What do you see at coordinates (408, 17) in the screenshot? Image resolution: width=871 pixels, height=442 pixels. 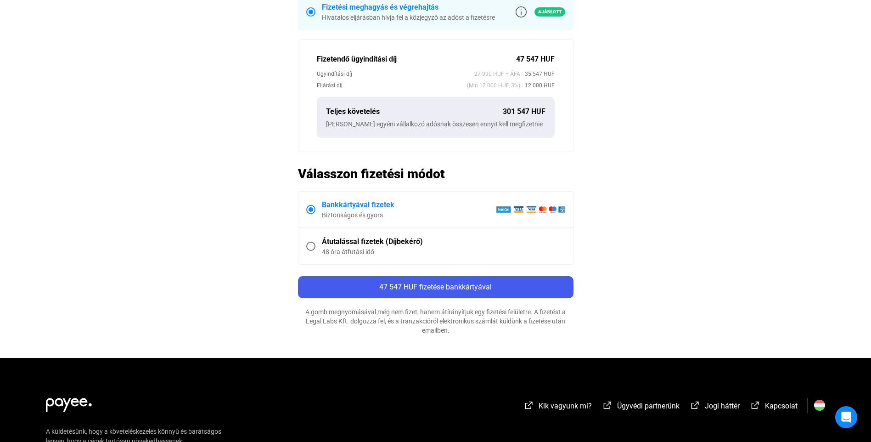 I see `div: Hivatalos eljárásban hívja fel a közjegyző az adóst a fizetésre` at bounding box center [408, 17].